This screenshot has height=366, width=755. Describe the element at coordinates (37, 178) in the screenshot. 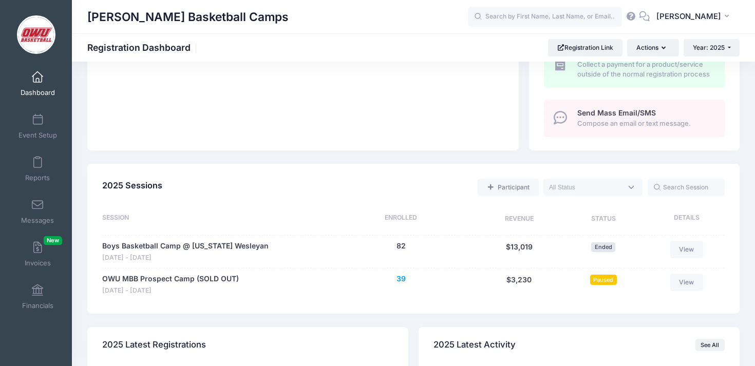

I see `span: Reports` at that location.